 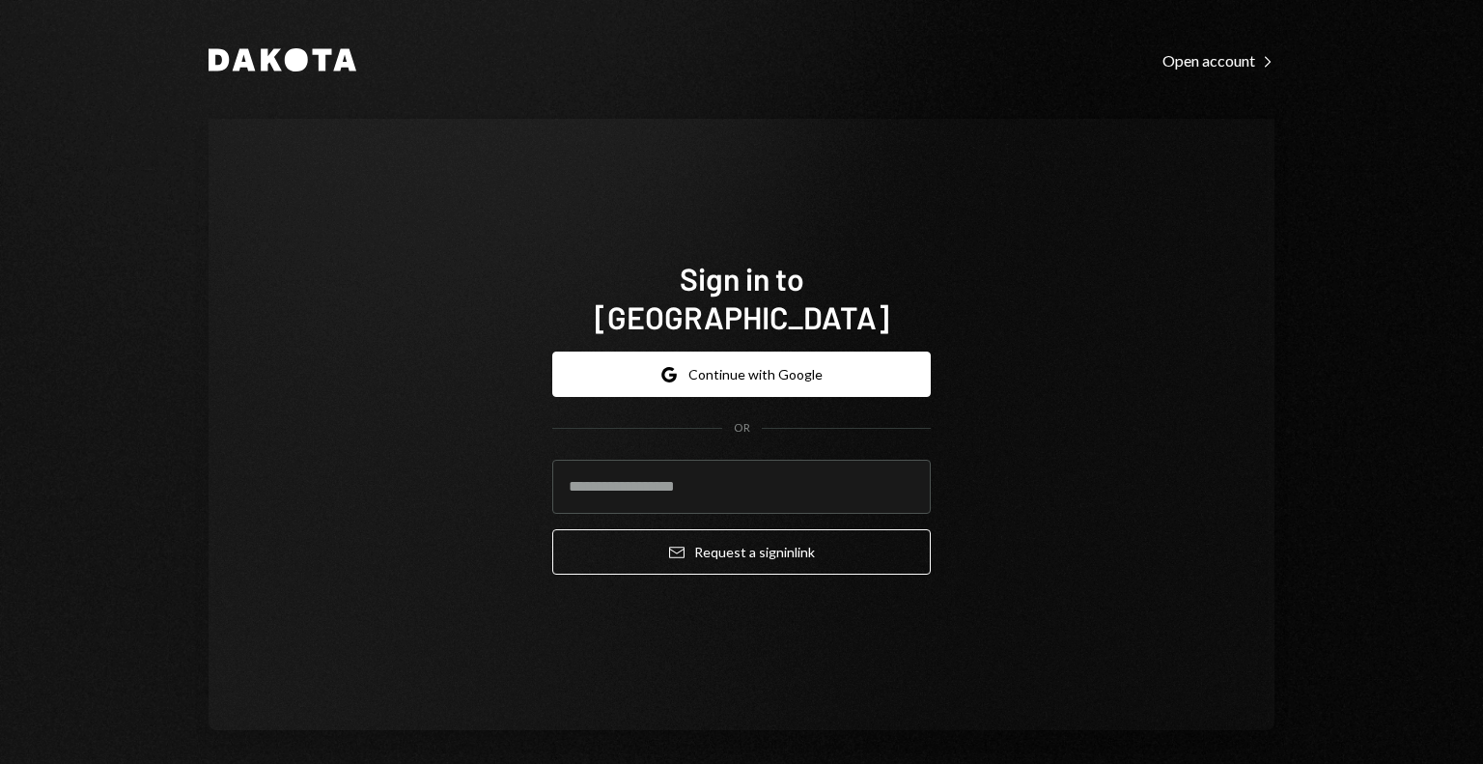 What do you see at coordinates (1218, 60) in the screenshot?
I see `a: Open account` at bounding box center [1218, 60].